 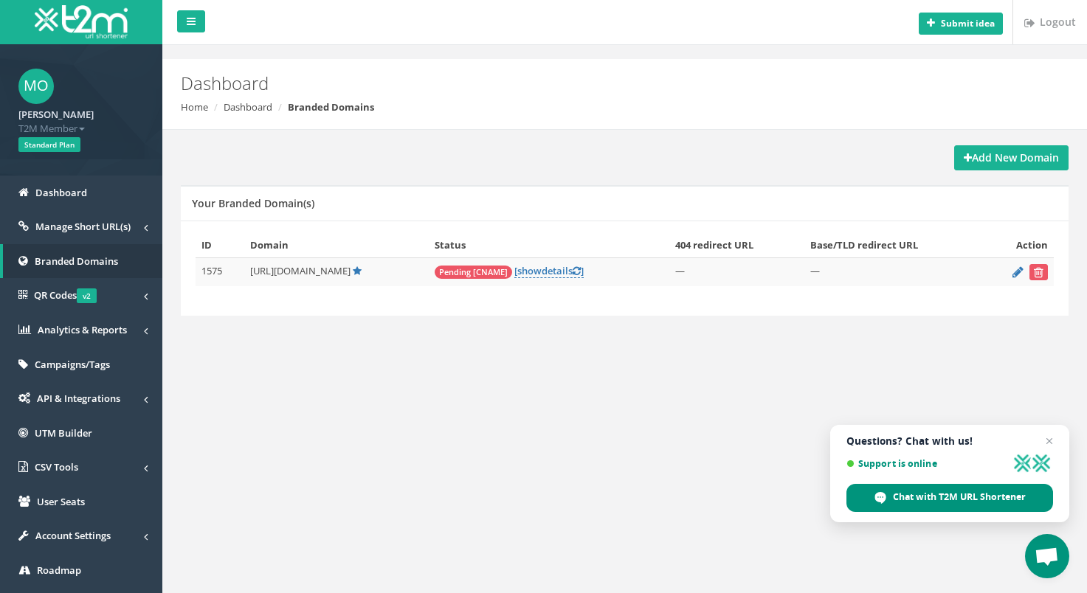 I want to click on span: API & Integrations, so click(x=78, y=398).